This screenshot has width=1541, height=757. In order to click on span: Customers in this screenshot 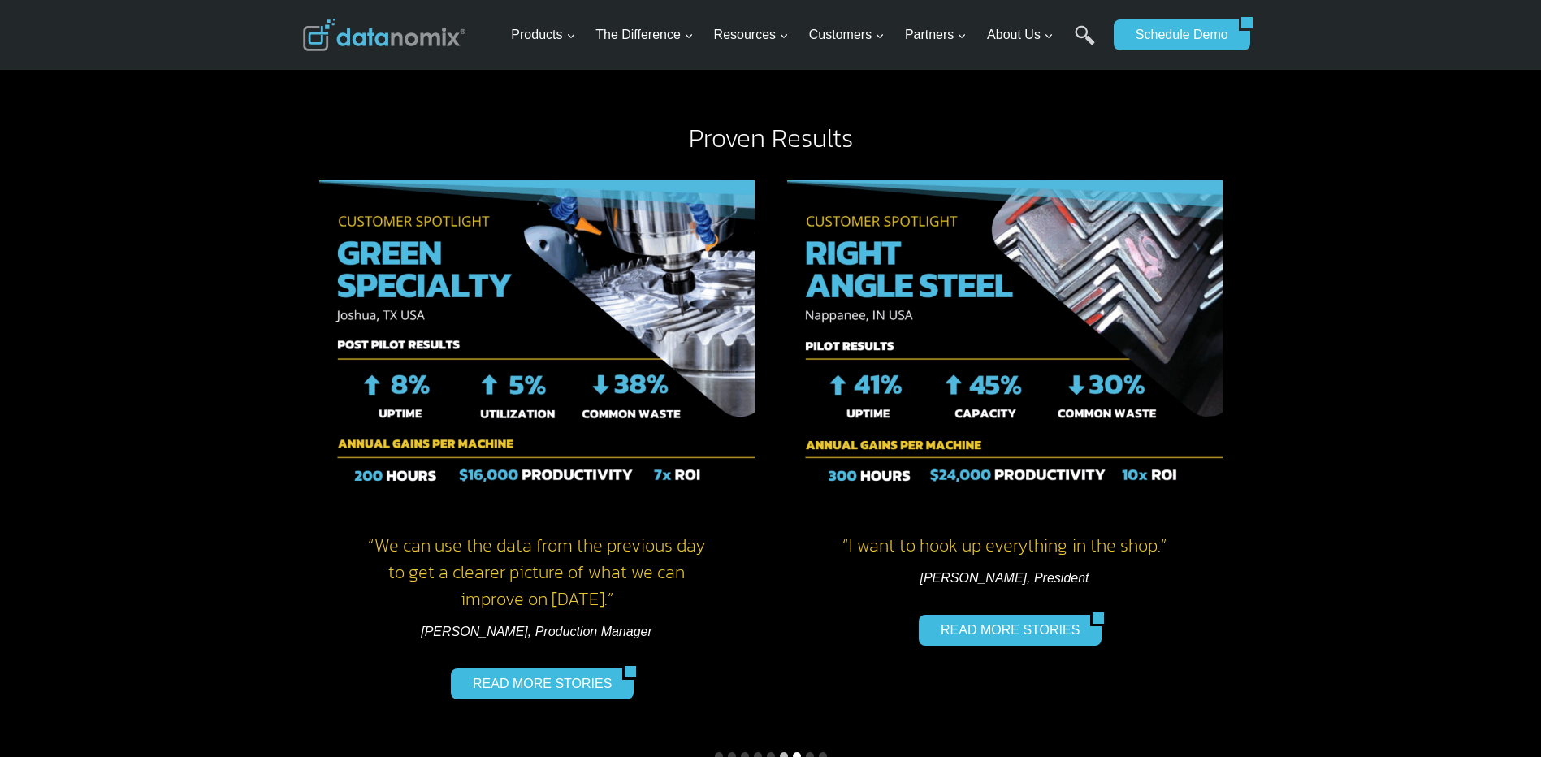, I will do `click(846, 35)`.